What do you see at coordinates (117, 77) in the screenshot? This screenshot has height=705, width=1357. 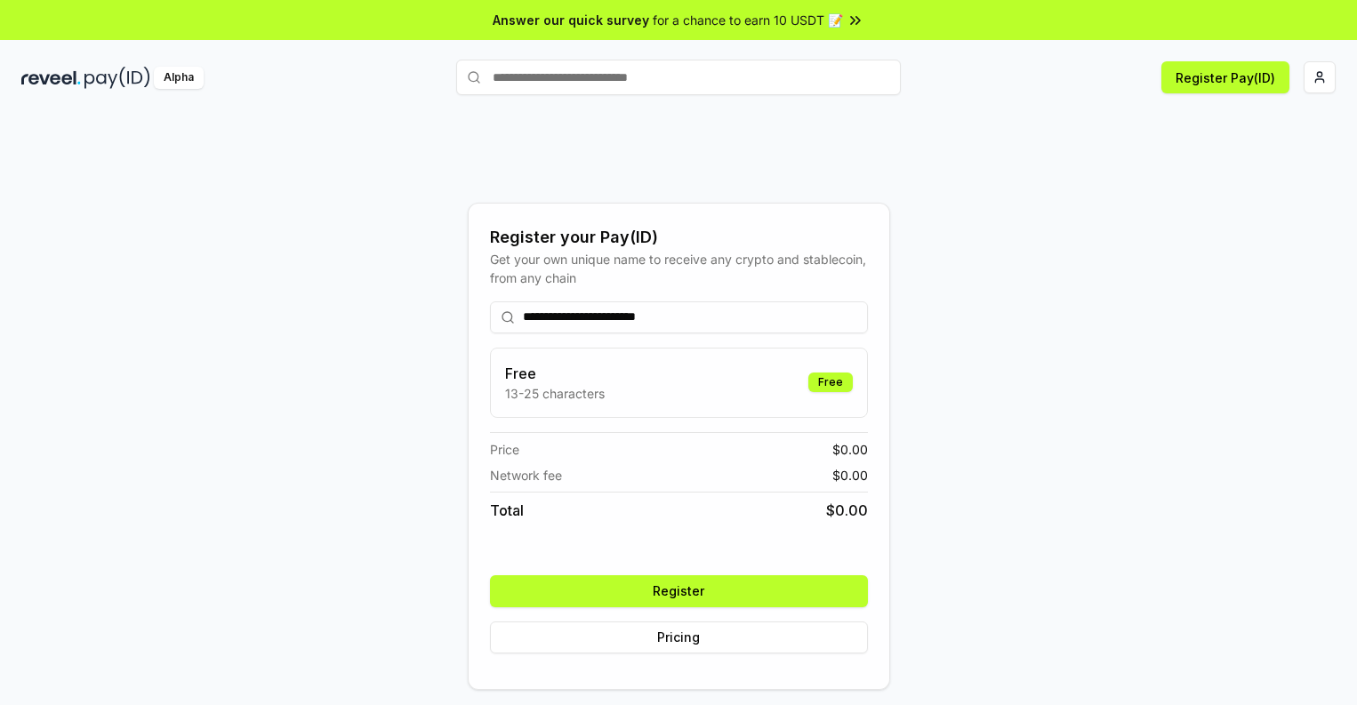 I see `img: pay_id` at bounding box center [117, 77].